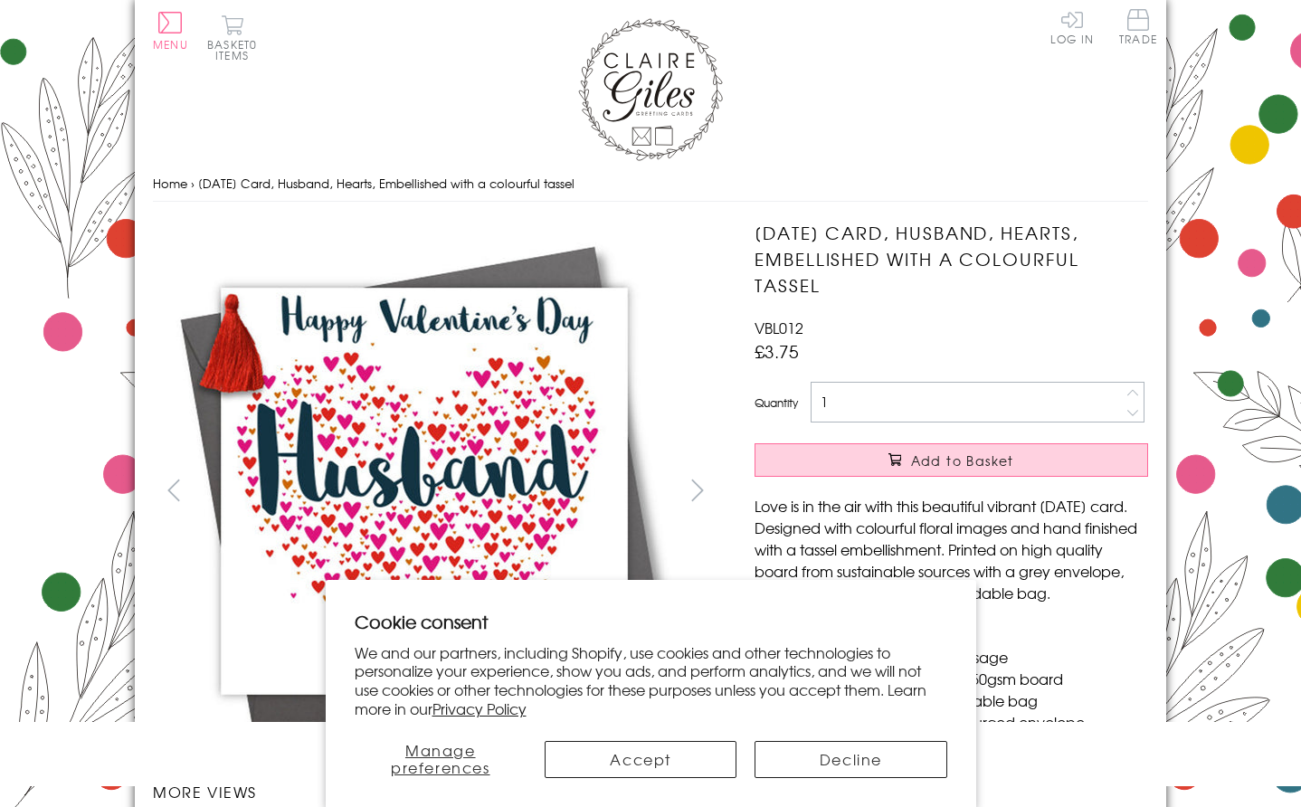 The width and height of the screenshot is (1301, 807). I want to click on h2: Cookie consent, so click(651, 622).